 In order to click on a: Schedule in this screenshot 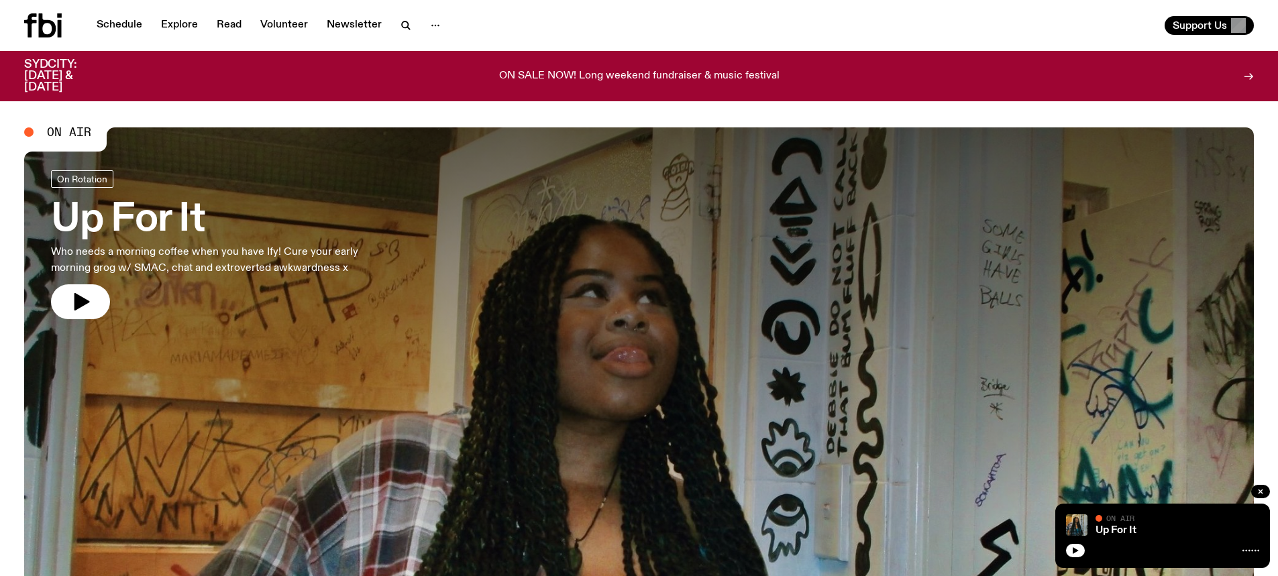, I will do `click(119, 25)`.